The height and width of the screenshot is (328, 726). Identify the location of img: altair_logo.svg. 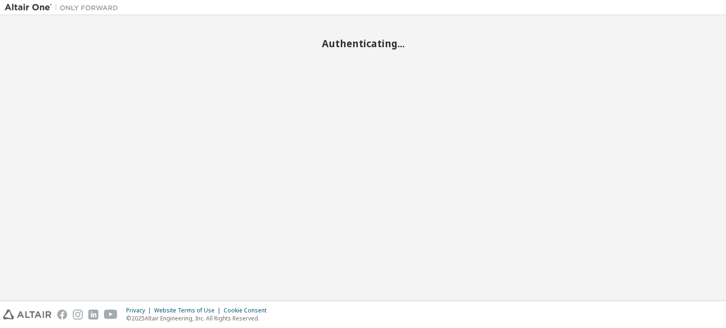
(27, 315).